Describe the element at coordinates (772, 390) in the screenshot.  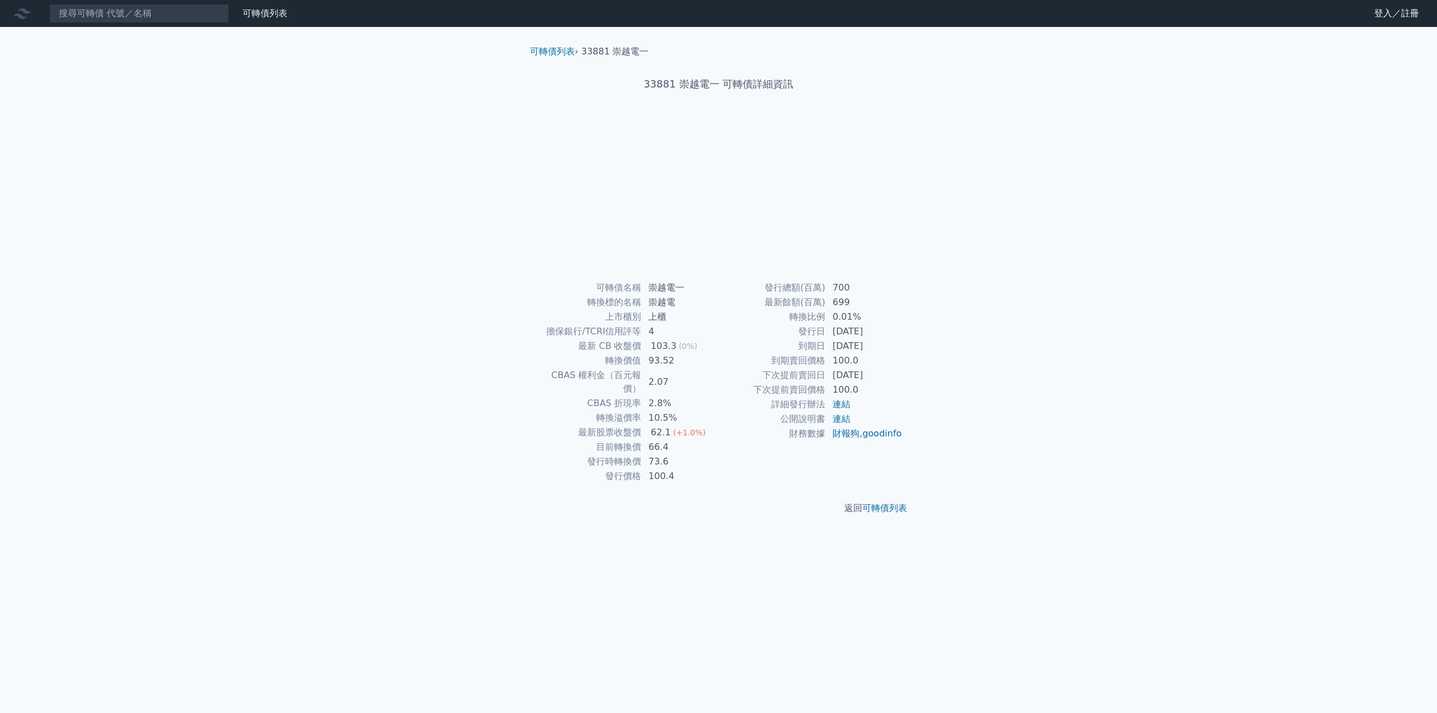
I see `td: 下次提前賣回價格` at that location.